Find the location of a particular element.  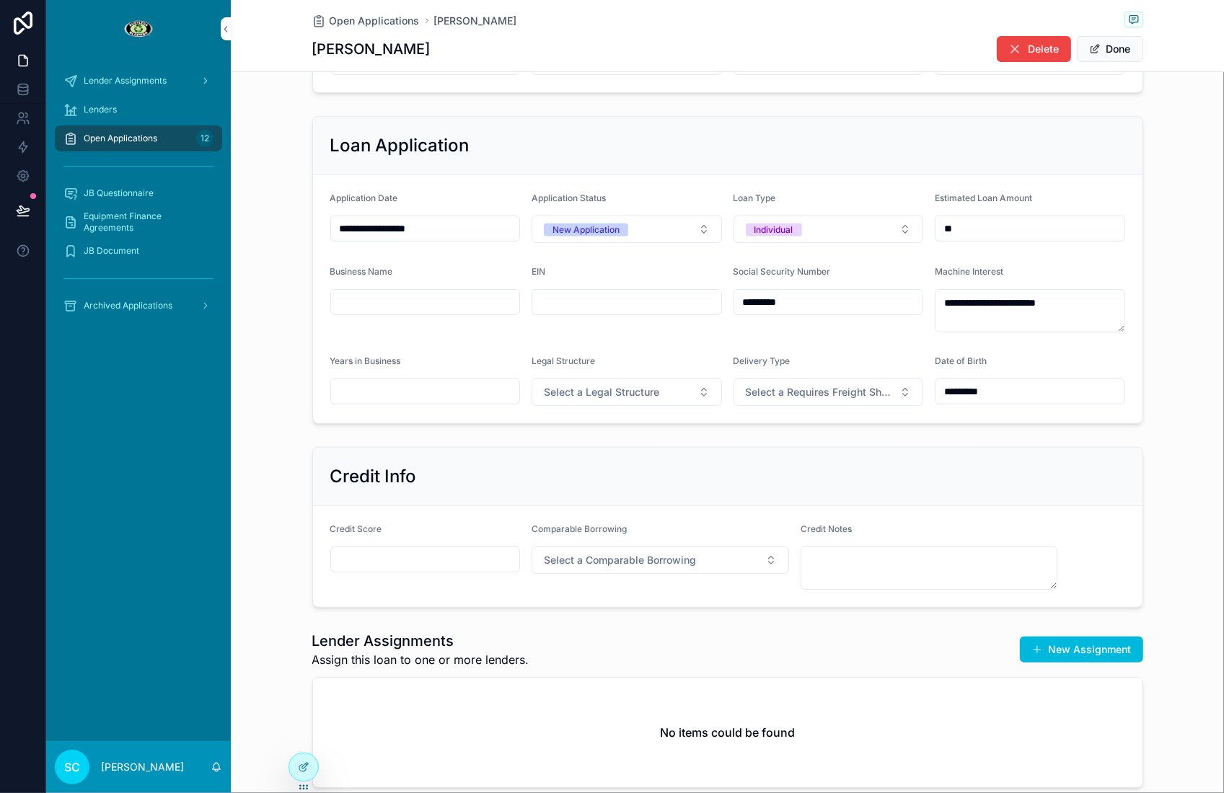

a: Equipment Finance Agreements is located at coordinates (138, 222).